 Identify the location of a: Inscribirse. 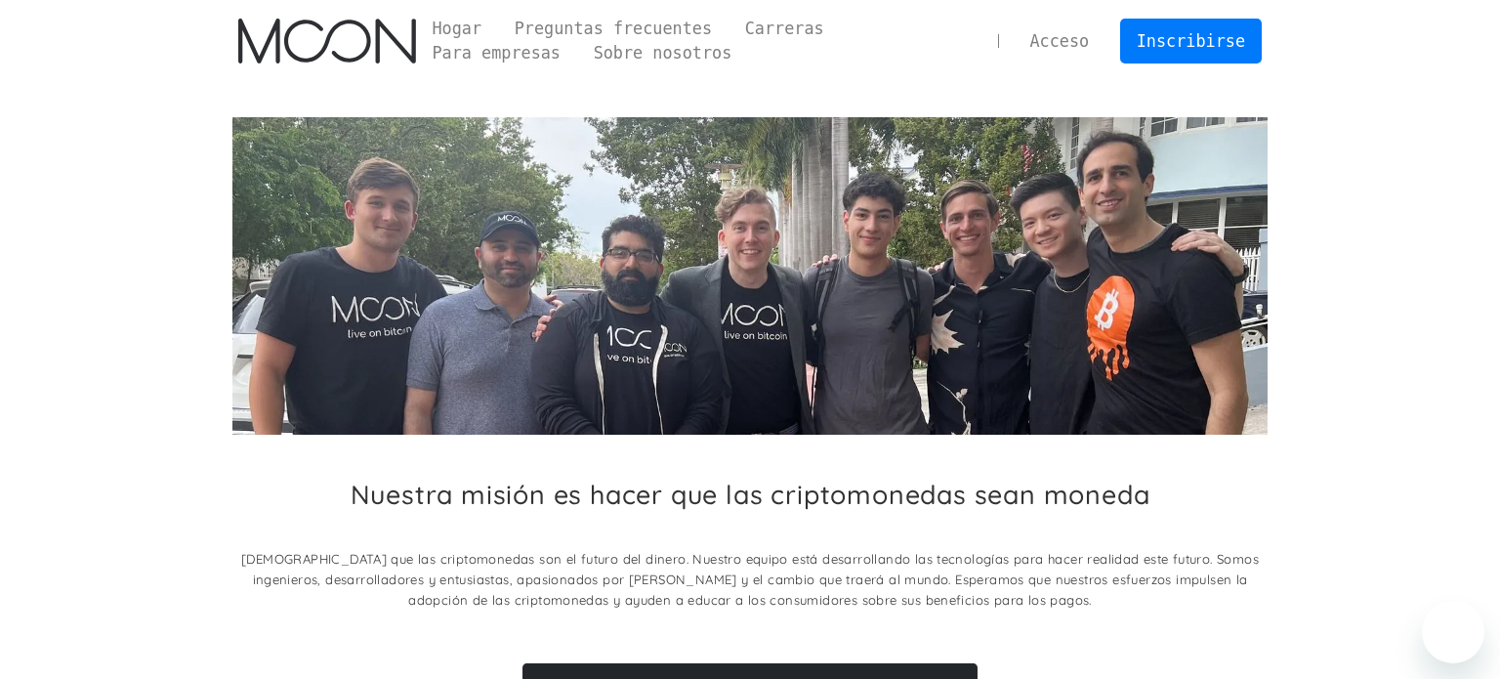
(1190, 40).